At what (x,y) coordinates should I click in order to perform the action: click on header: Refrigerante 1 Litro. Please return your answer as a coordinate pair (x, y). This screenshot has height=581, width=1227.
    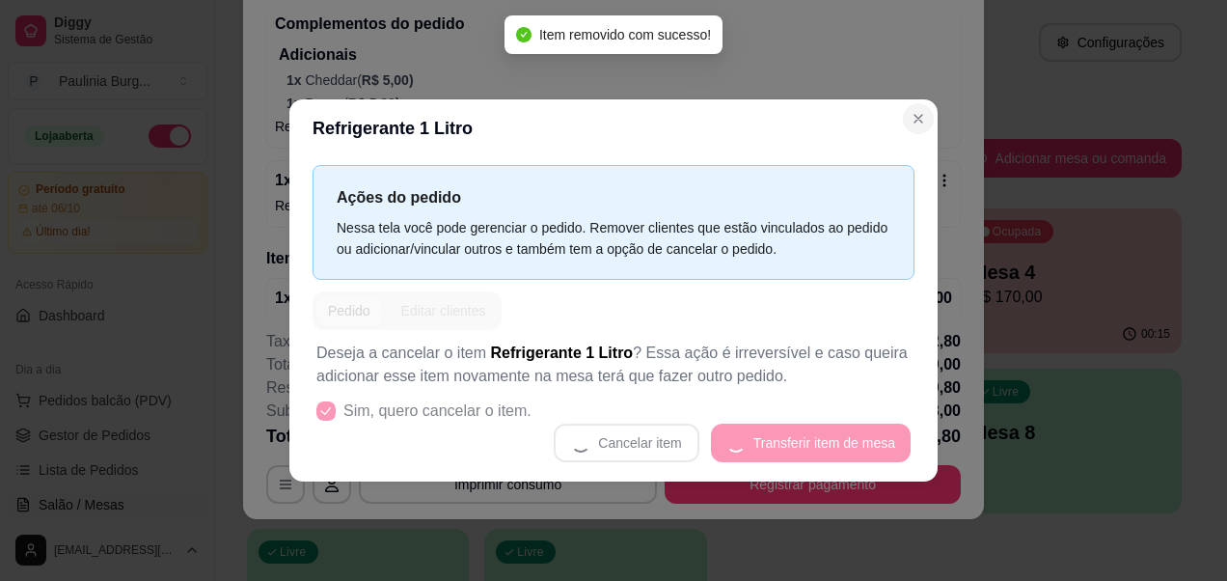
    Looking at the image, I should click on (614, 128).